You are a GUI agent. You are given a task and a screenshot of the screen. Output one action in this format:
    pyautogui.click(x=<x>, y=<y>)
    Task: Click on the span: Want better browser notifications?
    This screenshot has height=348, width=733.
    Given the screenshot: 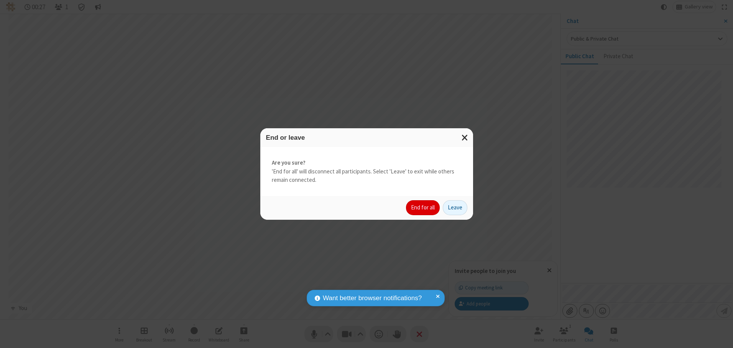 What is the action you would take?
    pyautogui.click(x=372, y=299)
    